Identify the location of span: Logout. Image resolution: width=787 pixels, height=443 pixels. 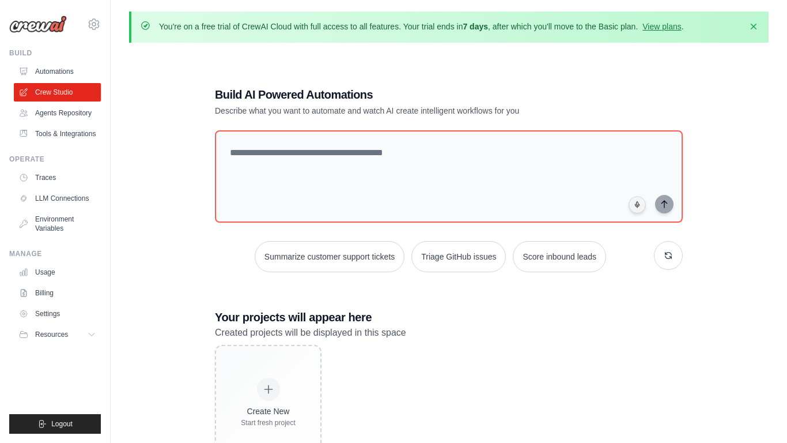
(62, 424).